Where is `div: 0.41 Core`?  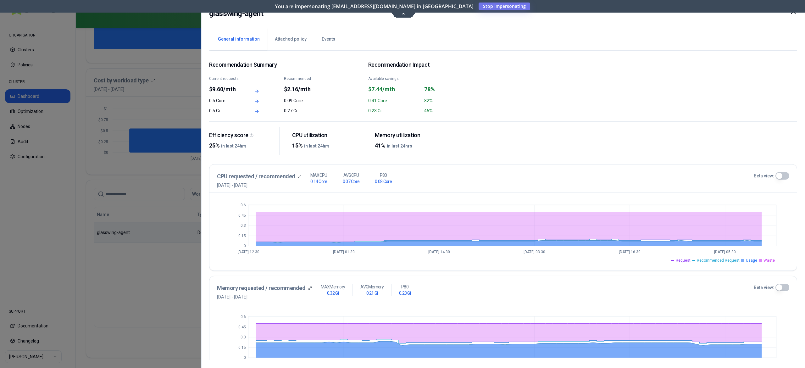
div: 0.41 Core is located at coordinates (394, 101).